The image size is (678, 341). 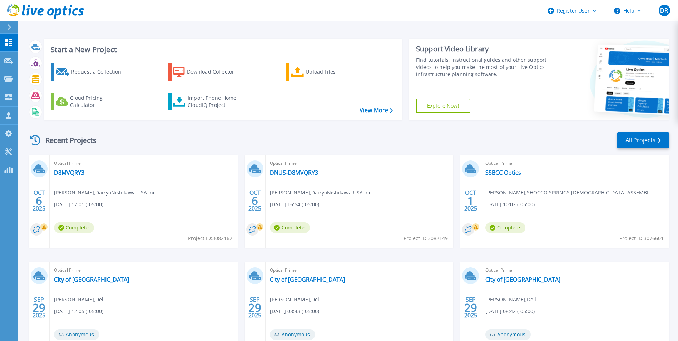 What do you see at coordinates (90, 101) in the screenshot?
I see `a: Cloud Pricing Calculator` at bounding box center [90, 101].